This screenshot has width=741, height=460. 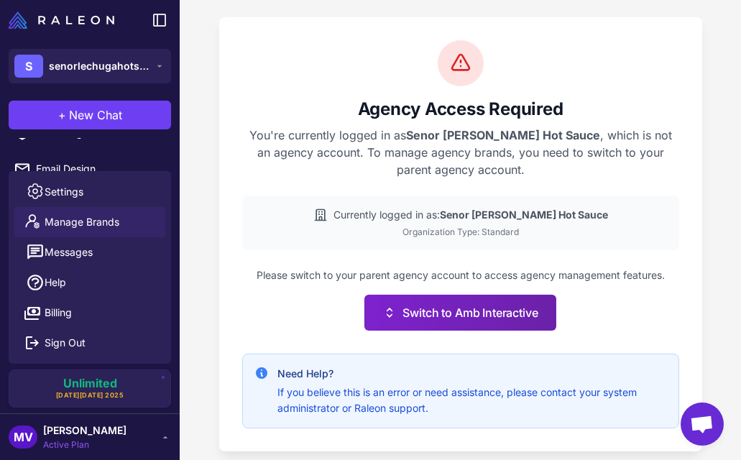 What do you see at coordinates (58, 313) in the screenshot?
I see `span: Billing` at bounding box center [58, 313].